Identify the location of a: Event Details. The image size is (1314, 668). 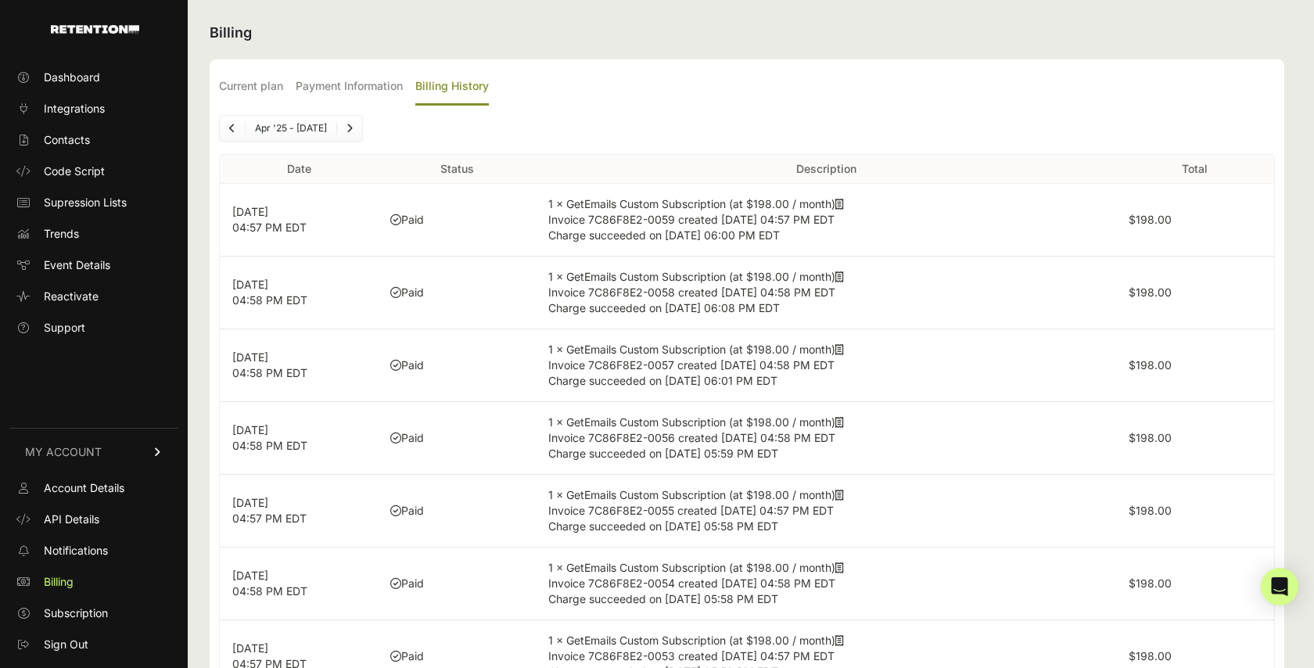
(94, 265).